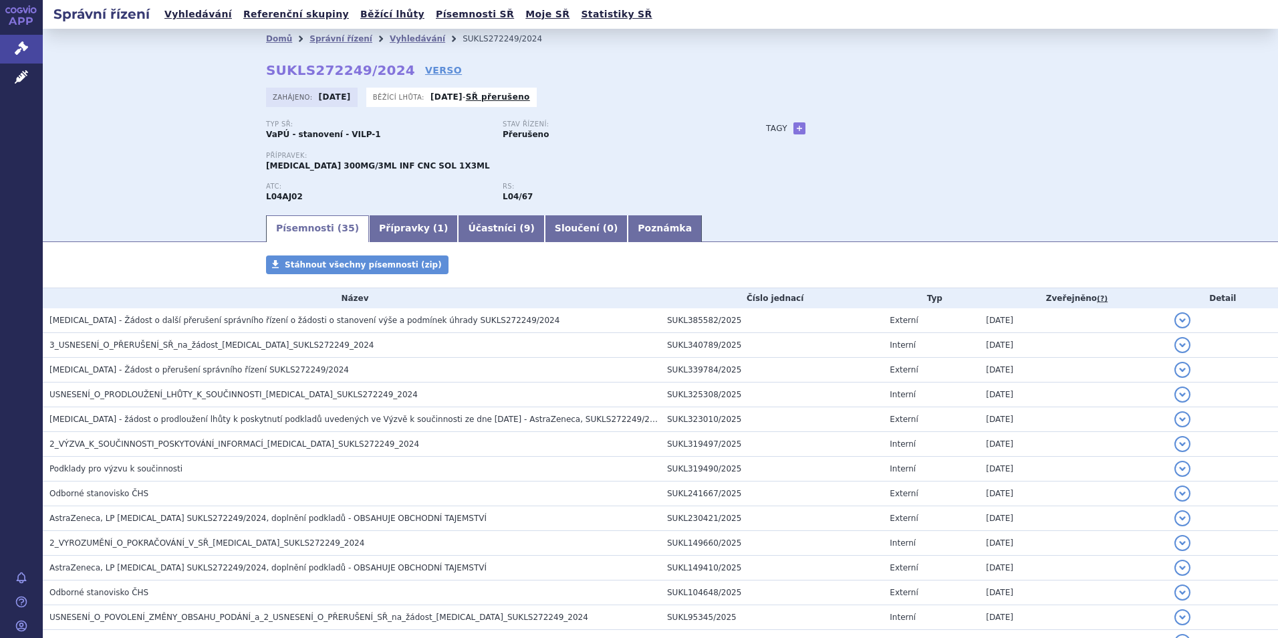  What do you see at coordinates (771, 543) in the screenshot?
I see `td: SUKL149660/2025` at bounding box center [771, 543].